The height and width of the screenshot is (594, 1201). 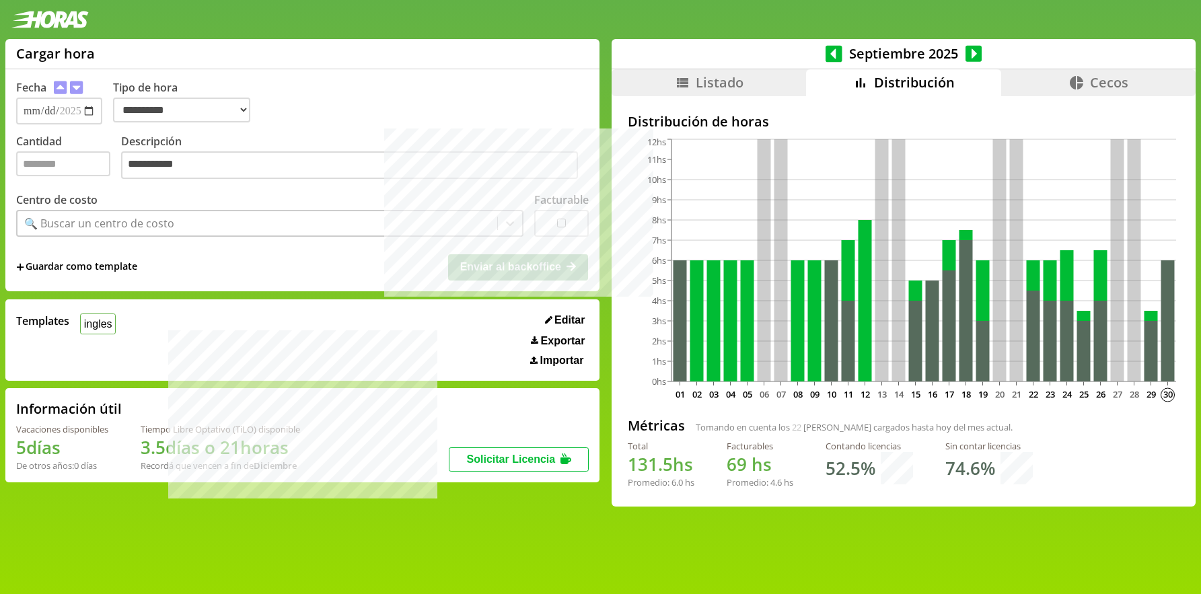 What do you see at coordinates (832, 394) in the screenshot?
I see `text: 10` at bounding box center [832, 394].